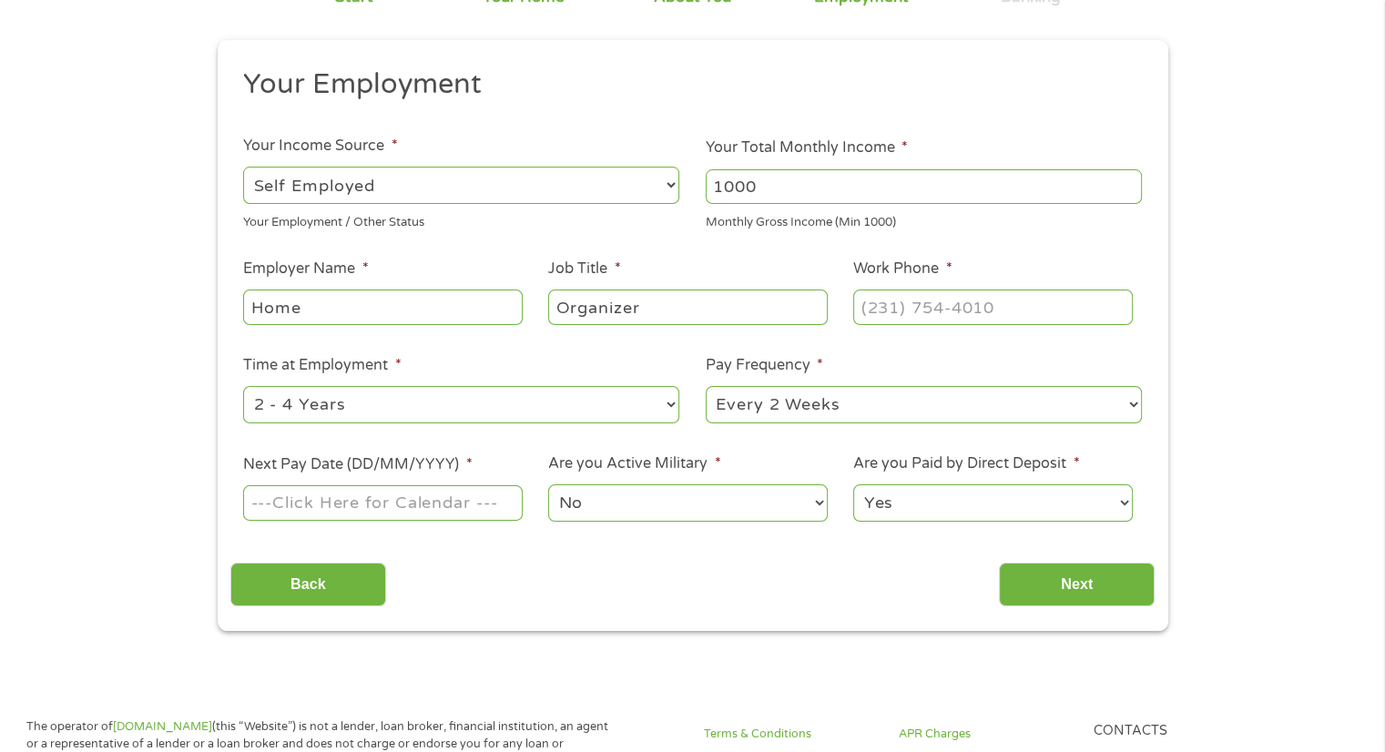  What do you see at coordinates (992, 307) in the screenshot?
I see `input: (231) 754-4010` at bounding box center [992, 307].